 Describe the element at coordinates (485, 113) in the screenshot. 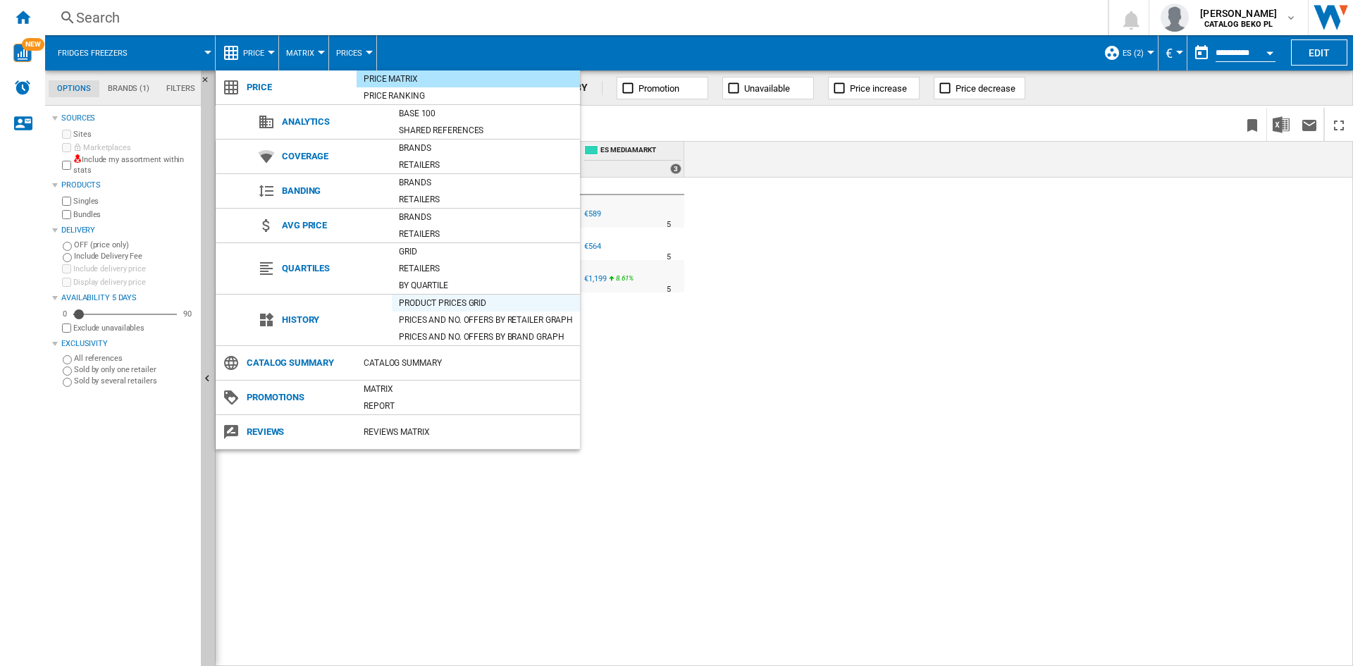

I see `div: Base 100` at that location.